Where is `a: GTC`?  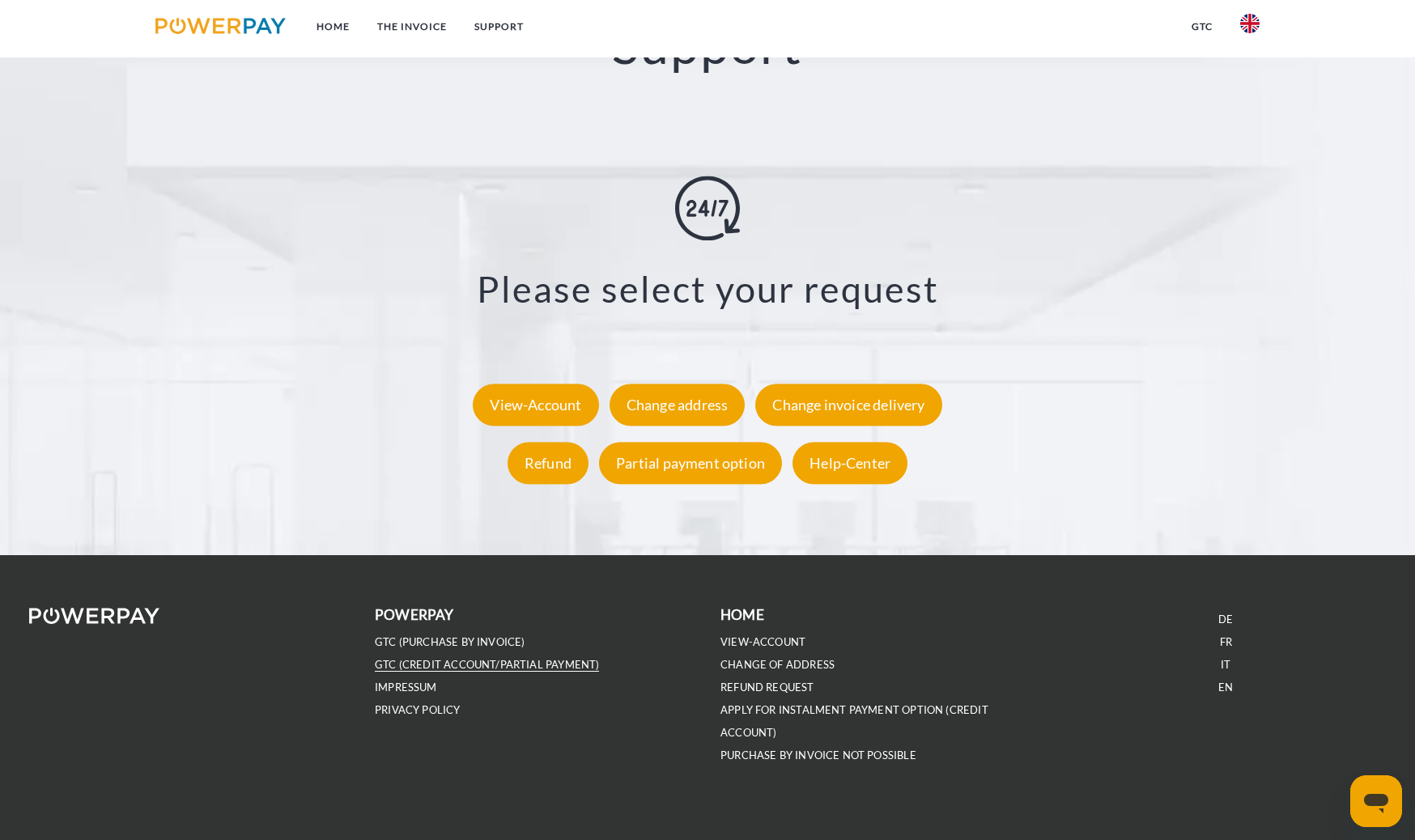 a: GTC is located at coordinates (1202, 27).